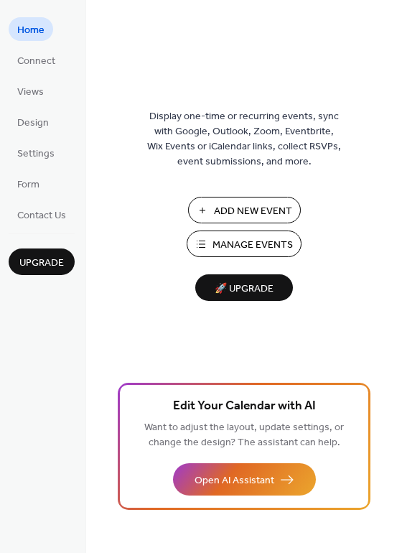 The image size is (402, 553). What do you see at coordinates (31, 29) in the screenshot?
I see `a: Home` at bounding box center [31, 29].